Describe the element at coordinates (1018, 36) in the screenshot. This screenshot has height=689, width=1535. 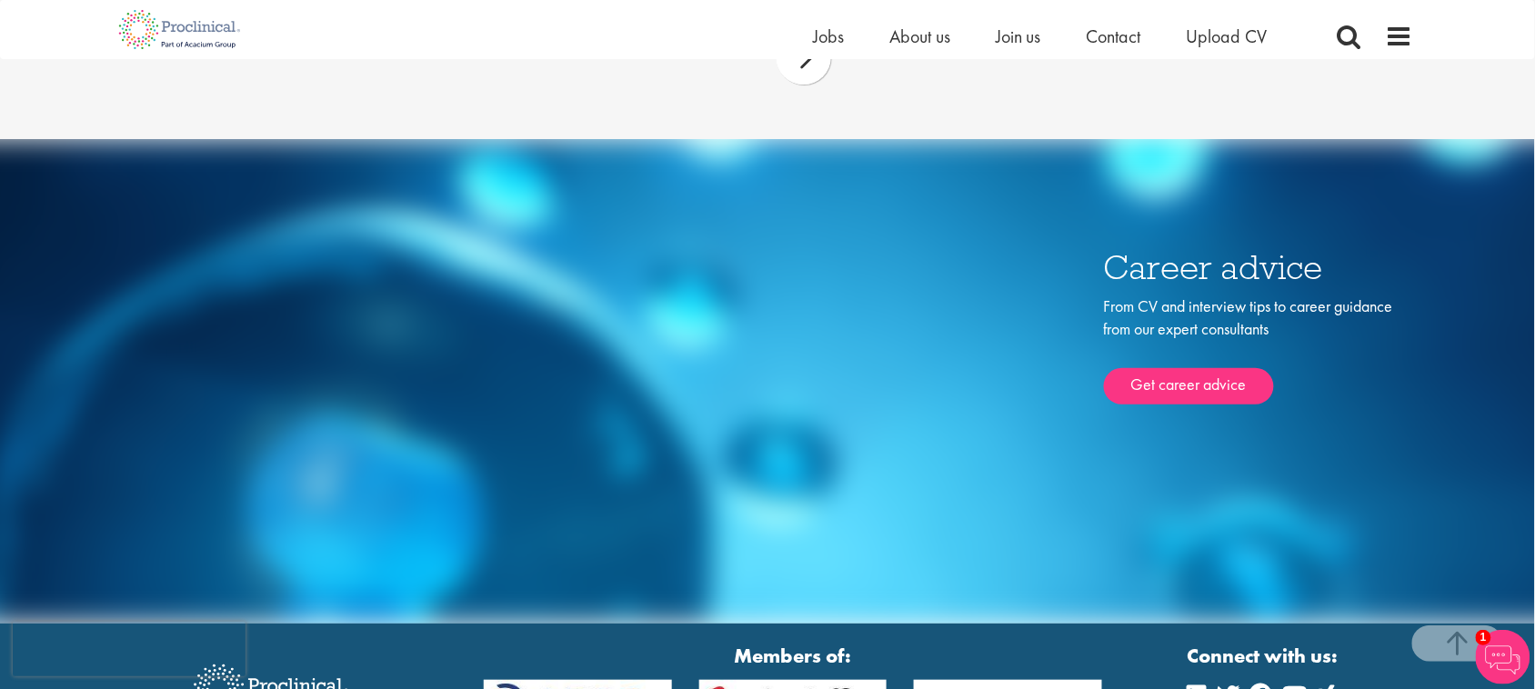
I see `span: Join us` at that location.